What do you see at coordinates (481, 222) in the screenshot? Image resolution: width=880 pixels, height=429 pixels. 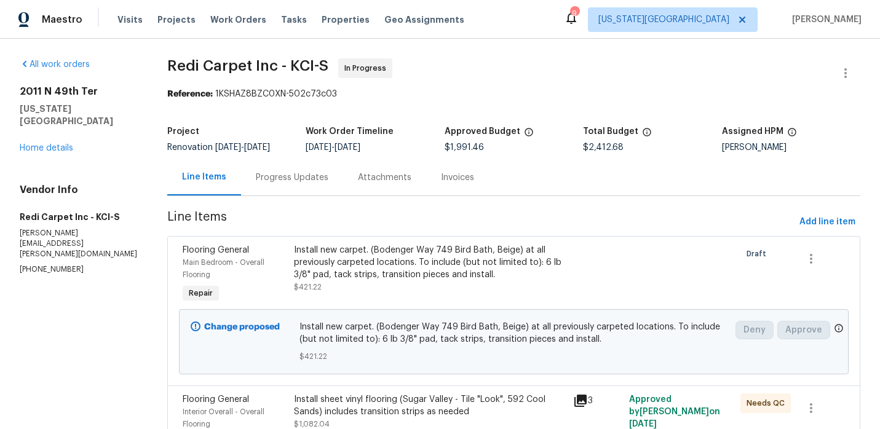 I see `span: Line Items` at bounding box center [481, 222].